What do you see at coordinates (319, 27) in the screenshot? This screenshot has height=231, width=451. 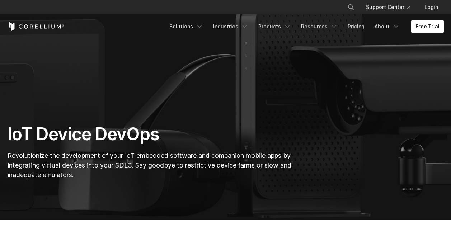 I see `a: Resources` at bounding box center [319, 27].